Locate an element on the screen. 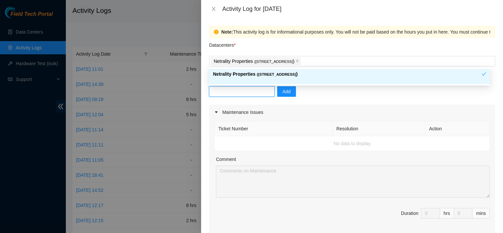 This screenshot has width=503, height=233. strong: Note: is located at coordinates (227, 32).